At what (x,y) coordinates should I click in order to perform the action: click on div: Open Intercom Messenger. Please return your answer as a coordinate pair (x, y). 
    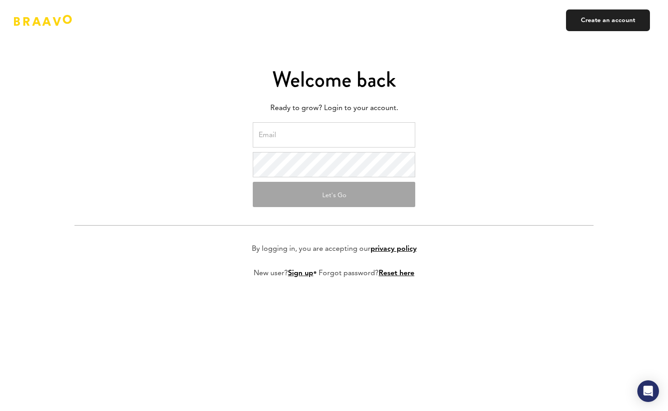
    Looking at the image, I should click on (648, 391).